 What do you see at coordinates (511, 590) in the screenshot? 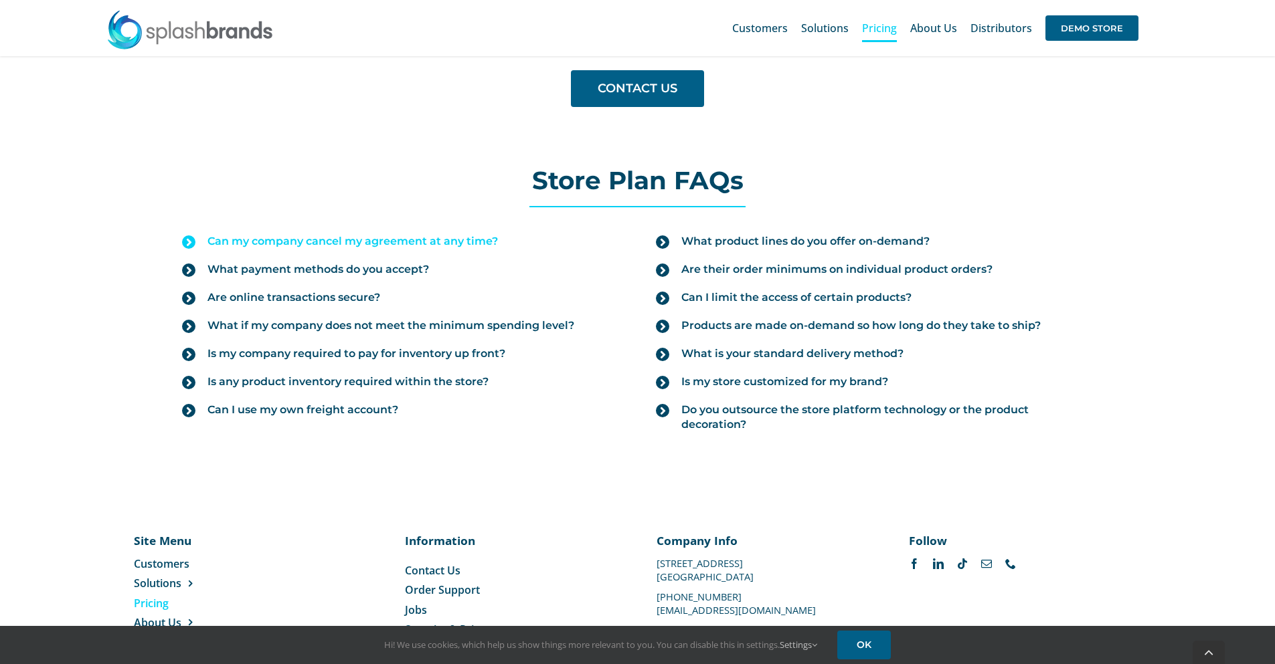
I see `a: Order Support` at bounding box center [511, 590].